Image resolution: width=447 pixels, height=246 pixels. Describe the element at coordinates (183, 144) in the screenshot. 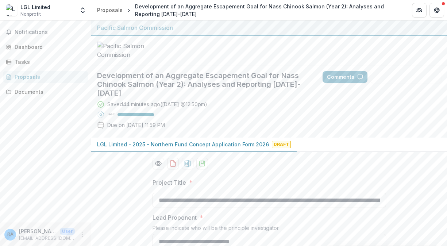

I see `p: LGL Limited - 2025 - Northern Fund Concept Application Form 2026` at that location.